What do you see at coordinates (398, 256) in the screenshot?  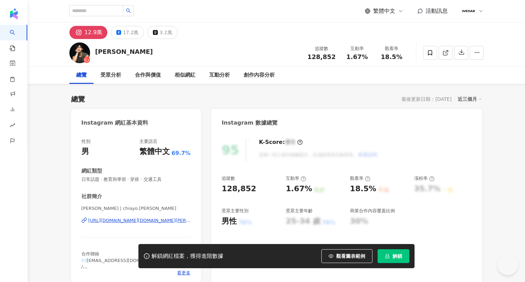 I see `span: 解鎖` at bounding box center [398, 256].